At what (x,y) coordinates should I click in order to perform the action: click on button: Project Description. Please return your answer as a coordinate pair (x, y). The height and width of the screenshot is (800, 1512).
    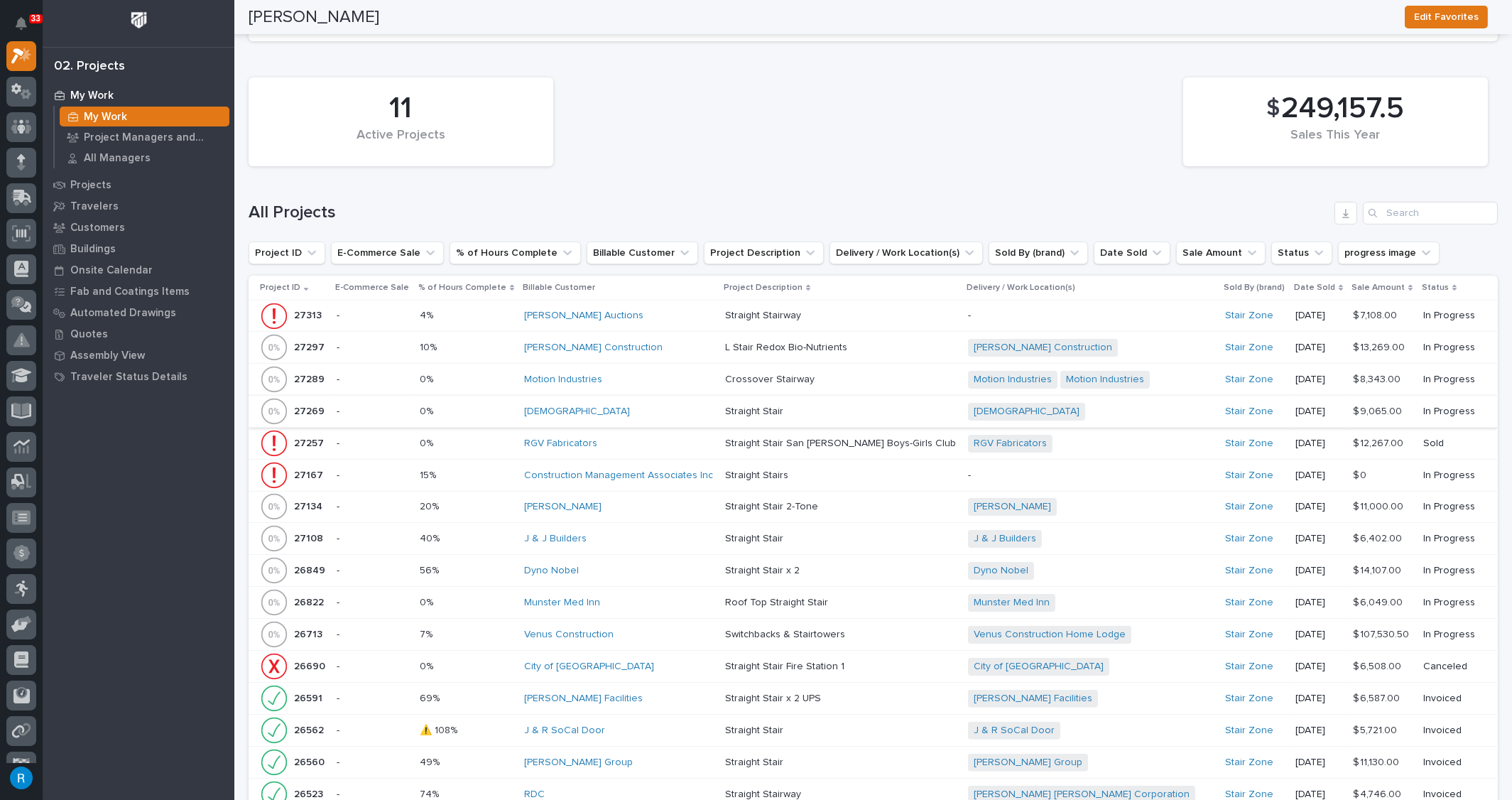
    Looking at the image, I should click on (764, 253).